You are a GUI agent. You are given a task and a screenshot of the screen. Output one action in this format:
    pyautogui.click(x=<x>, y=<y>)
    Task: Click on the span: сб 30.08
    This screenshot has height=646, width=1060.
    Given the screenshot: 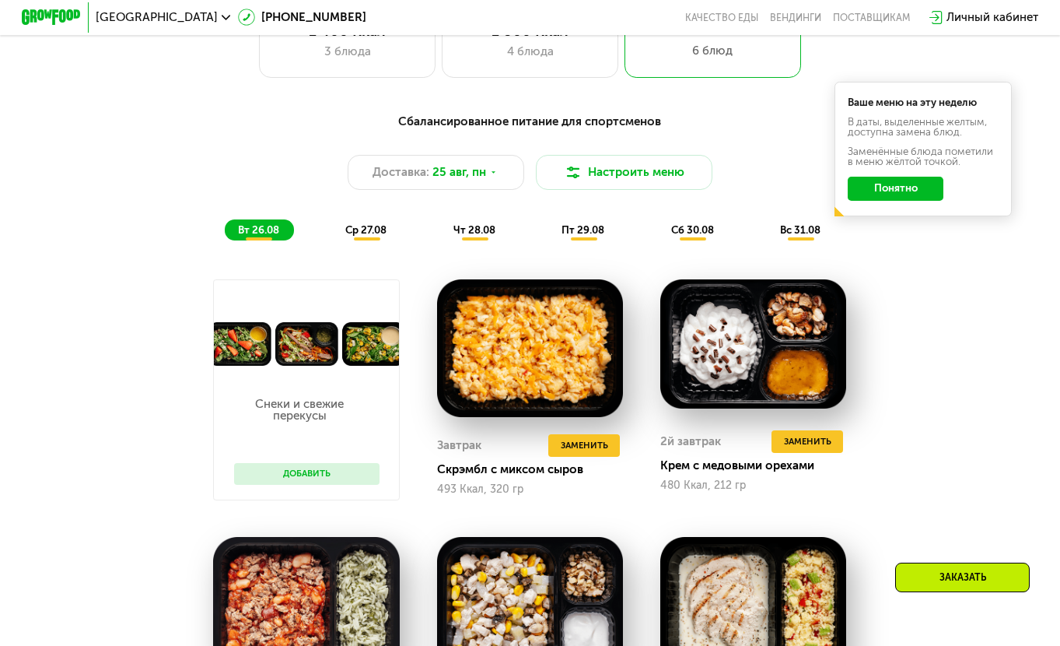 What is the action you would take?
    pyautogui.click(x=692, y=229)
    